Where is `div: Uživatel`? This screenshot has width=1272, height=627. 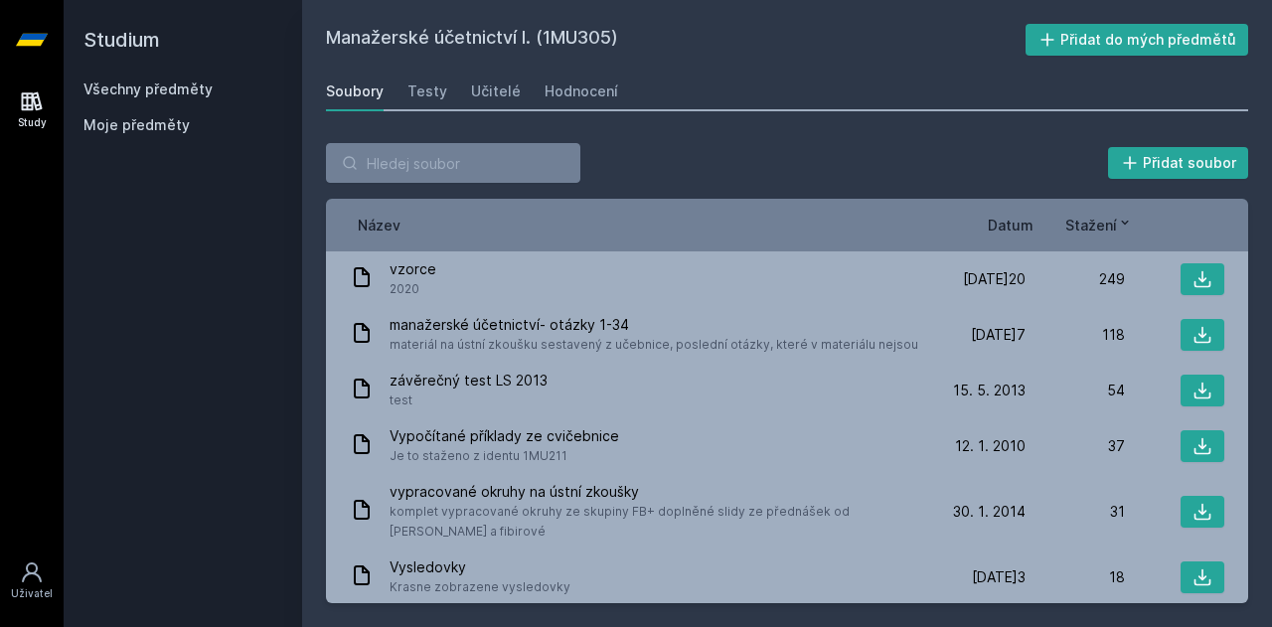 div: Uživatel is located at coordinates (32, 593).